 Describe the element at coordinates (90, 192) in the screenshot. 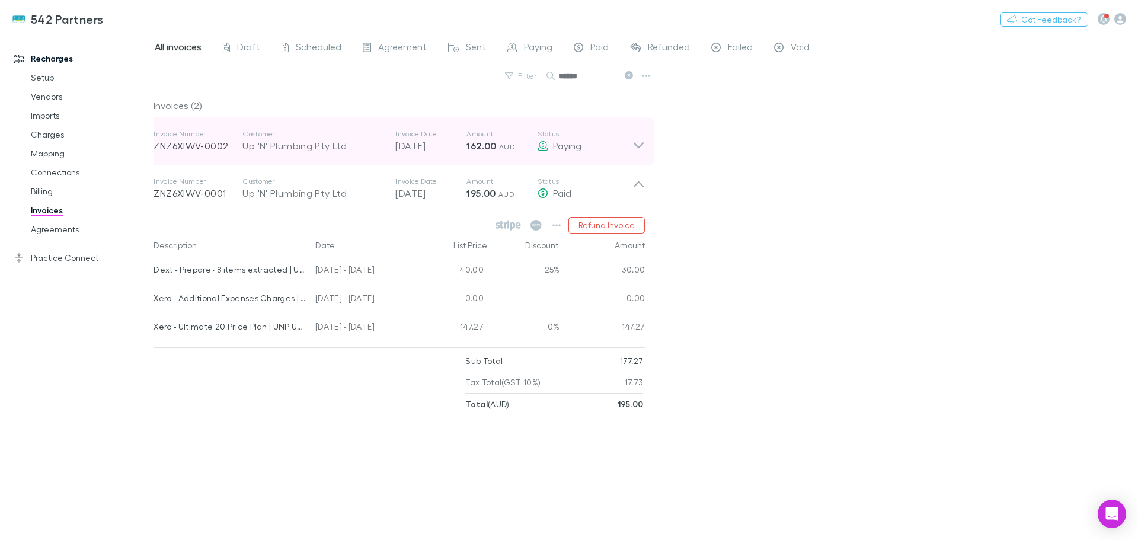

I see `a: Billing` at that location.